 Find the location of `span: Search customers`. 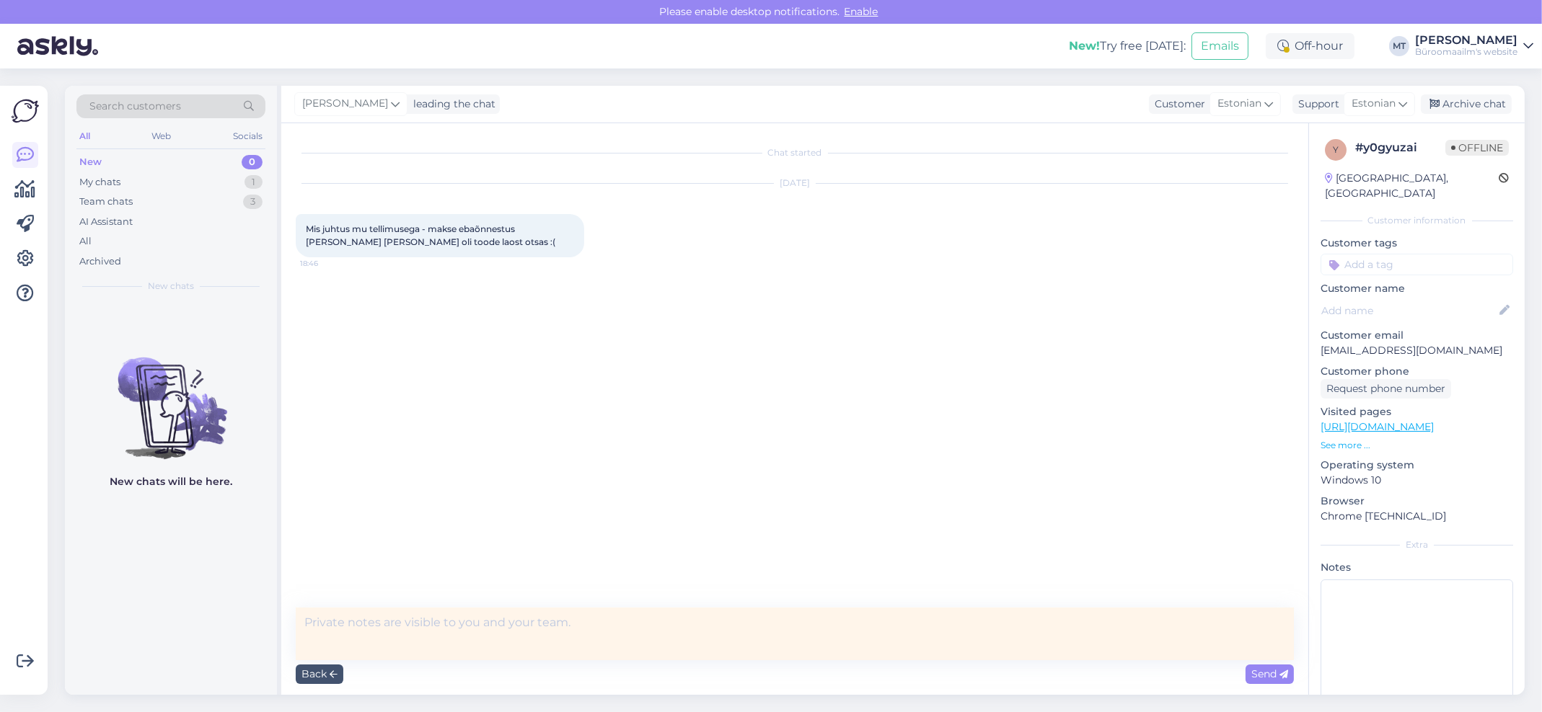

span: Search customers is located at coordinates (135, 106).